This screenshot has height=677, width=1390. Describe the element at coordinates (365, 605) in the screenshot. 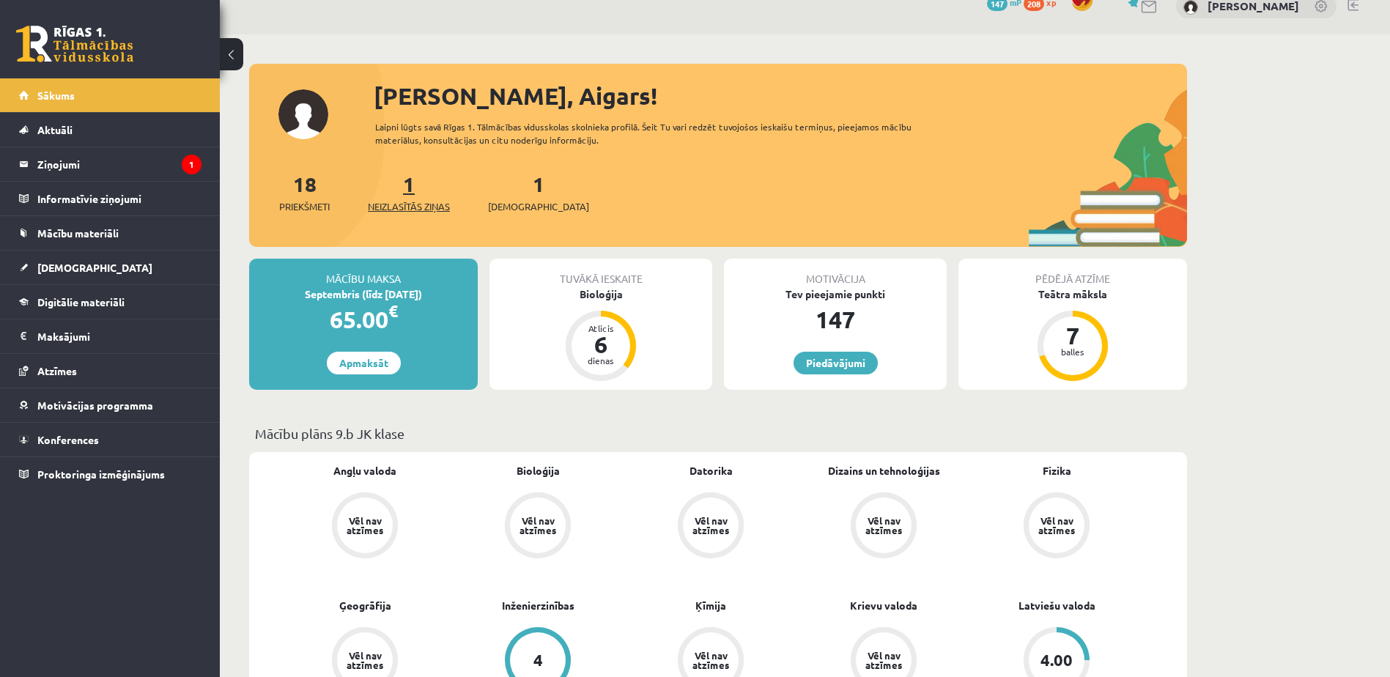

I see `a: Ģeogrāfija` at that location.